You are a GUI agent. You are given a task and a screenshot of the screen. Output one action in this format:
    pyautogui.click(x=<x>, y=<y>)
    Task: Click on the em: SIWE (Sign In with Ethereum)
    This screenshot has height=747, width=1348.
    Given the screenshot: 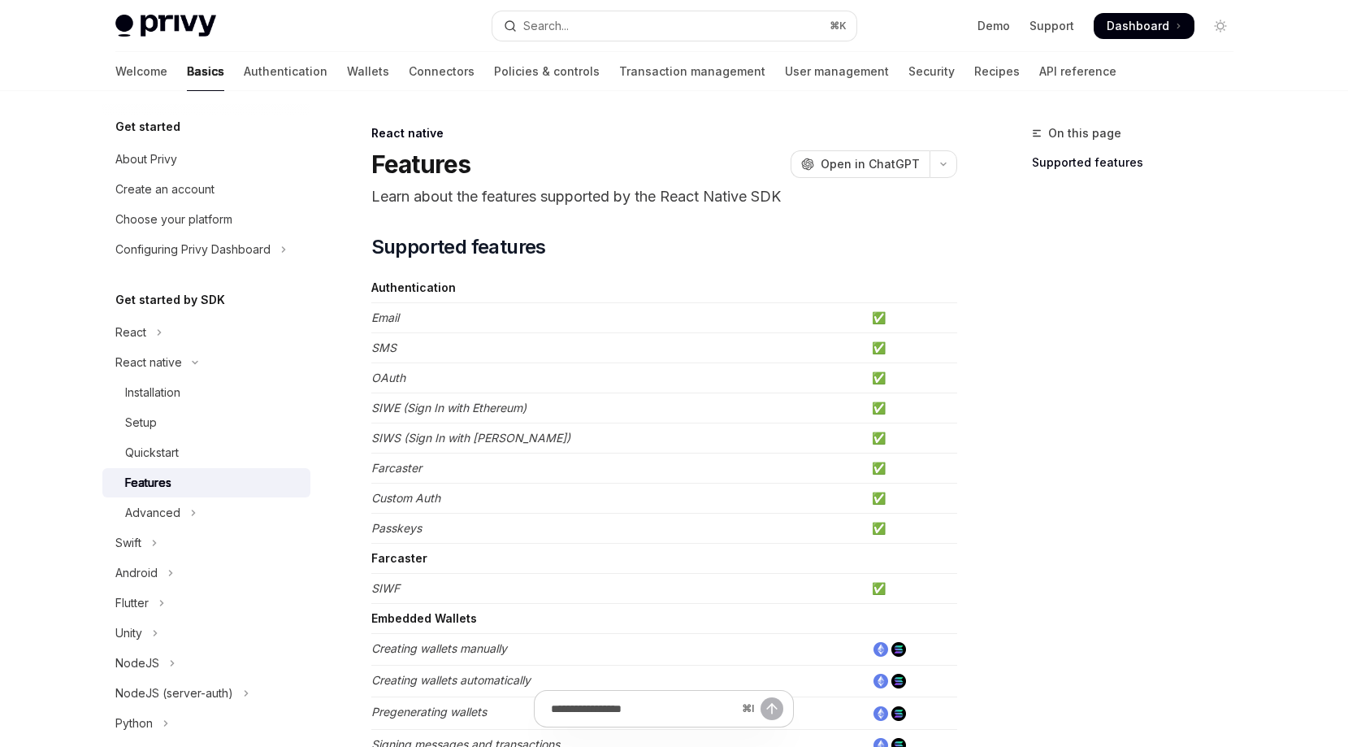 What is the action you would take?
    pyautogui.click(x=449, y=407)
    